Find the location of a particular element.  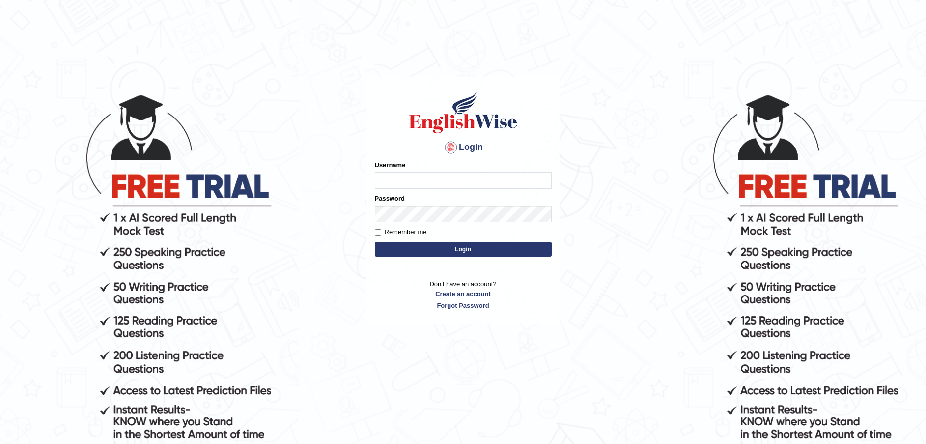

label: Remember me is located at coordinates (401, 232).